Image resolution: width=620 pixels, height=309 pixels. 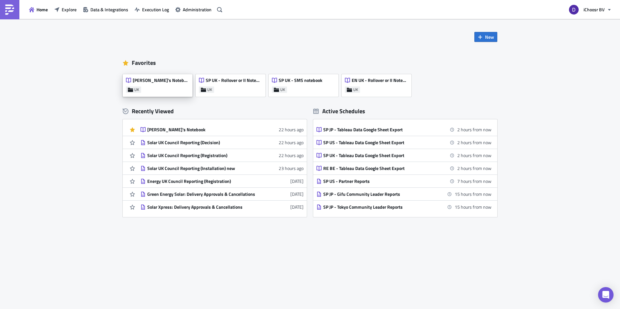 I want to click on time: 2025-08-05T16:05:51Z, so click(x=297, y=207).